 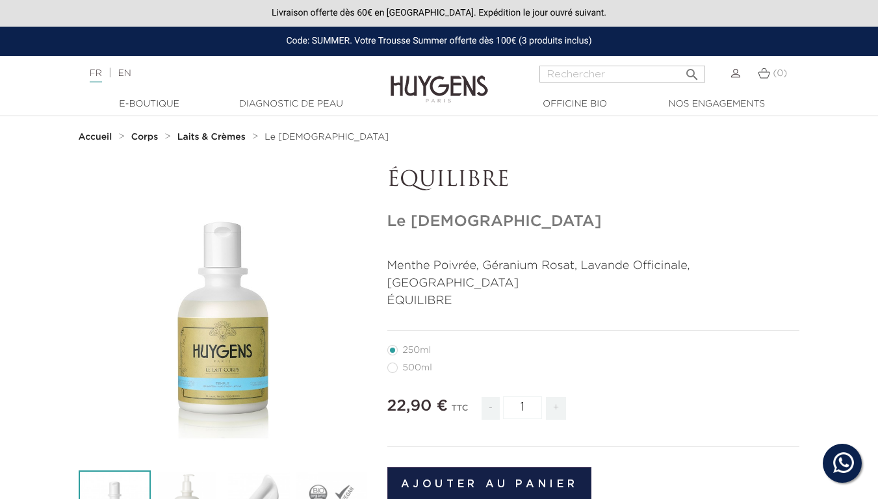 What do you see at coordinates (145, 137) in the screenshot?
I see `strong: Corps` at bounding box center [145, 137].